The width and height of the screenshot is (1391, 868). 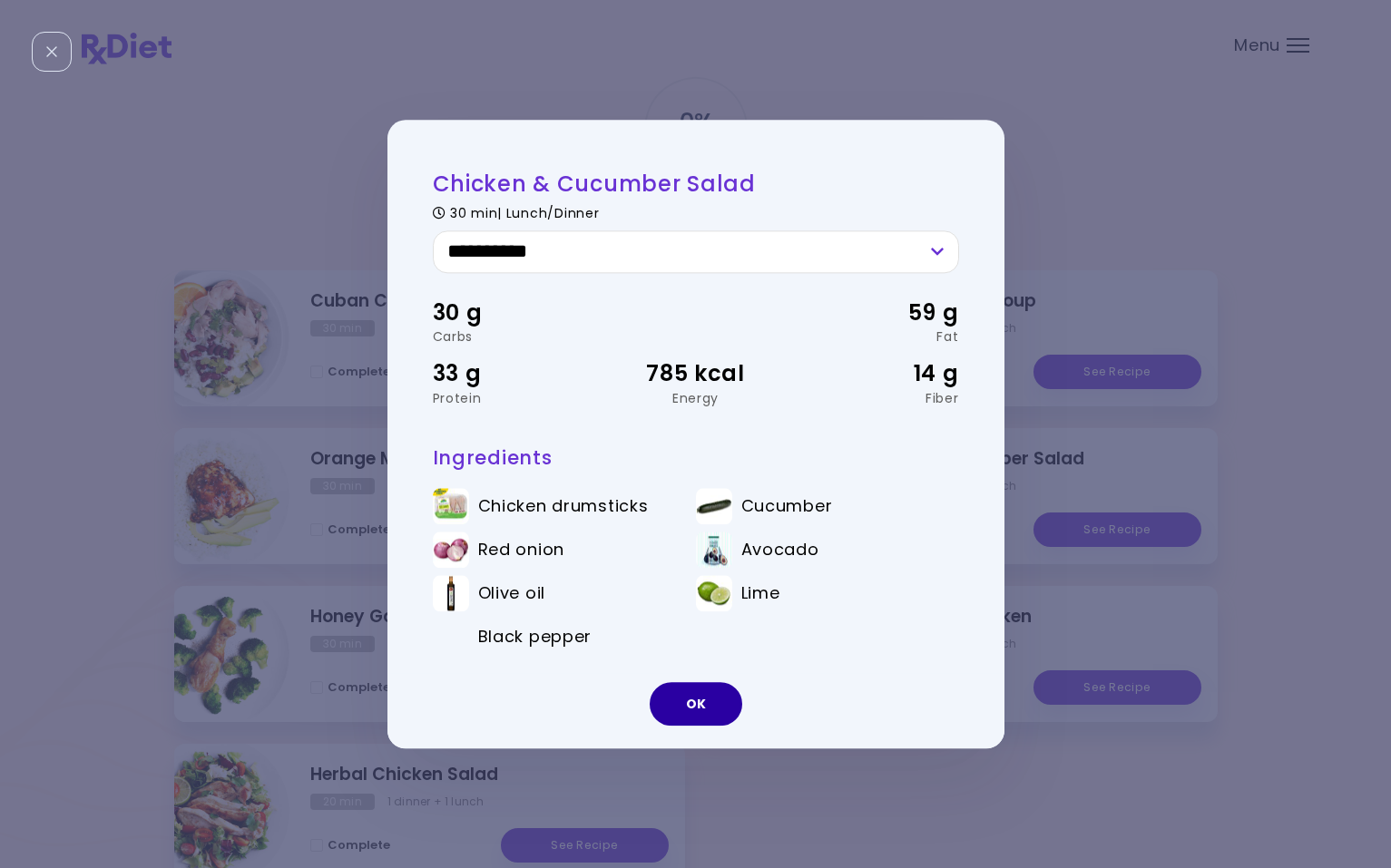 I want to click on h3: Ingredients, so click(x=696, y=457).